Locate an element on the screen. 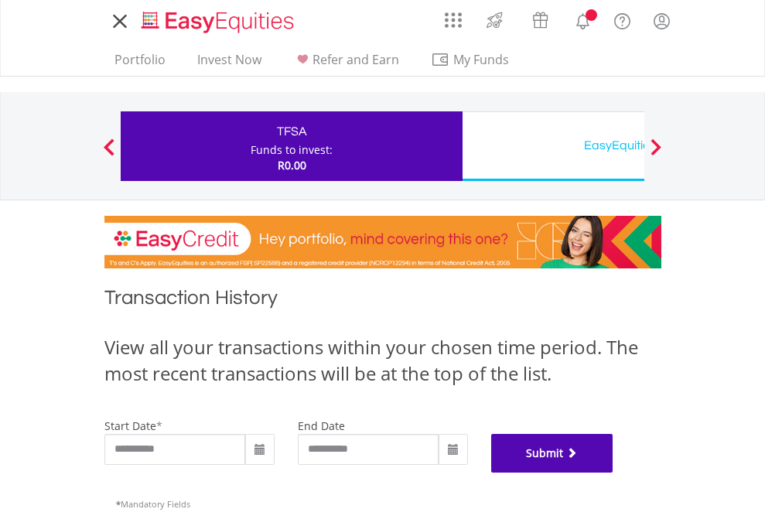  button: Submit is located at coordinates (553, 453).